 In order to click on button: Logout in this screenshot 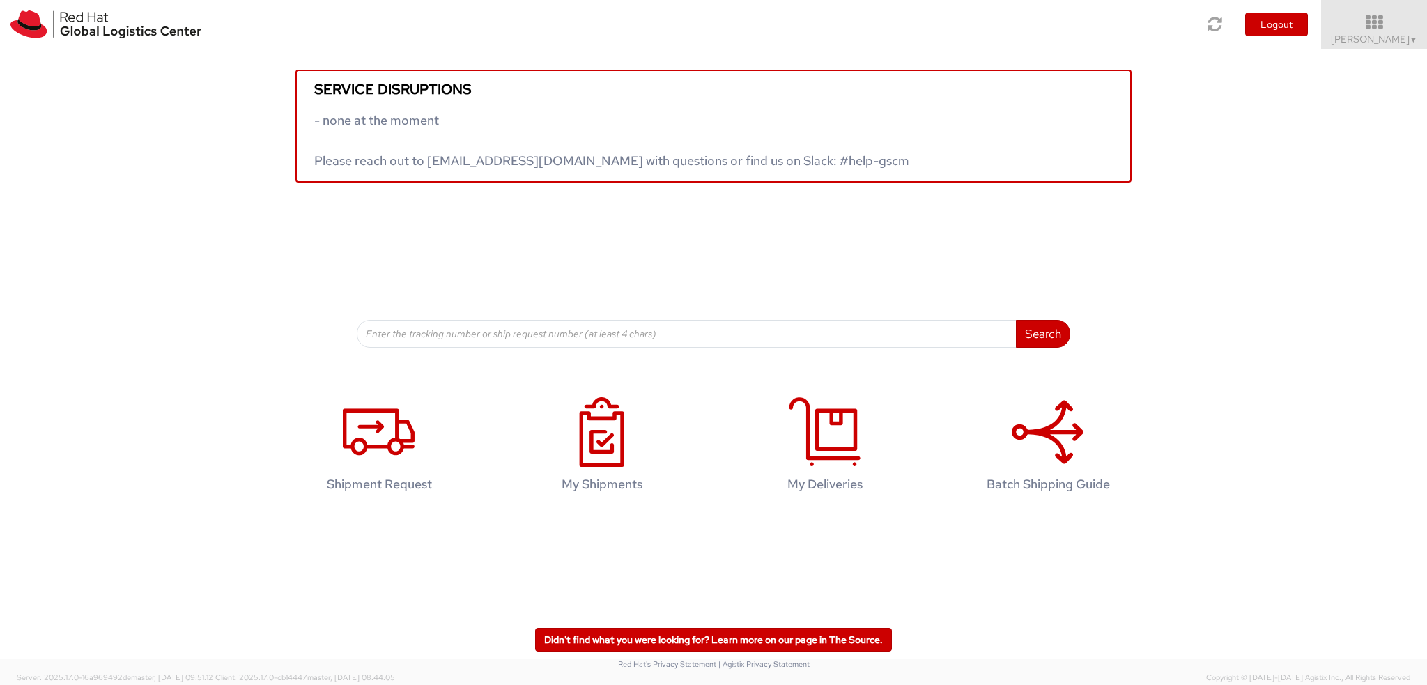, I will do `click(1277, 24)`.